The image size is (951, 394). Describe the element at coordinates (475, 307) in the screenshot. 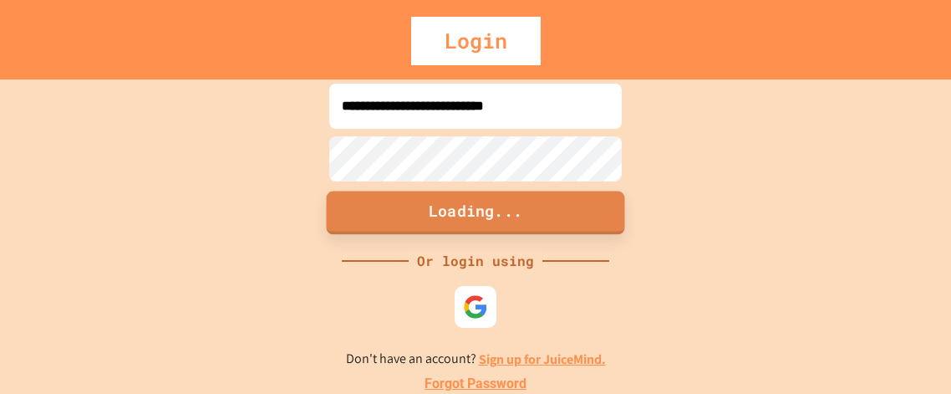

I see `img: google-icon.svg` at that location.